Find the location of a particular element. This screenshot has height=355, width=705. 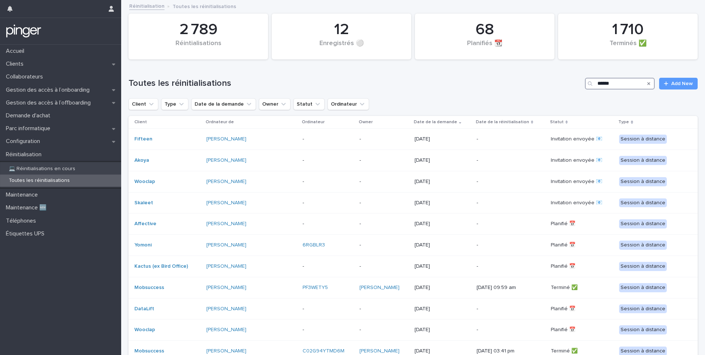

p: Téléphones is located at coordinates (22, 221).